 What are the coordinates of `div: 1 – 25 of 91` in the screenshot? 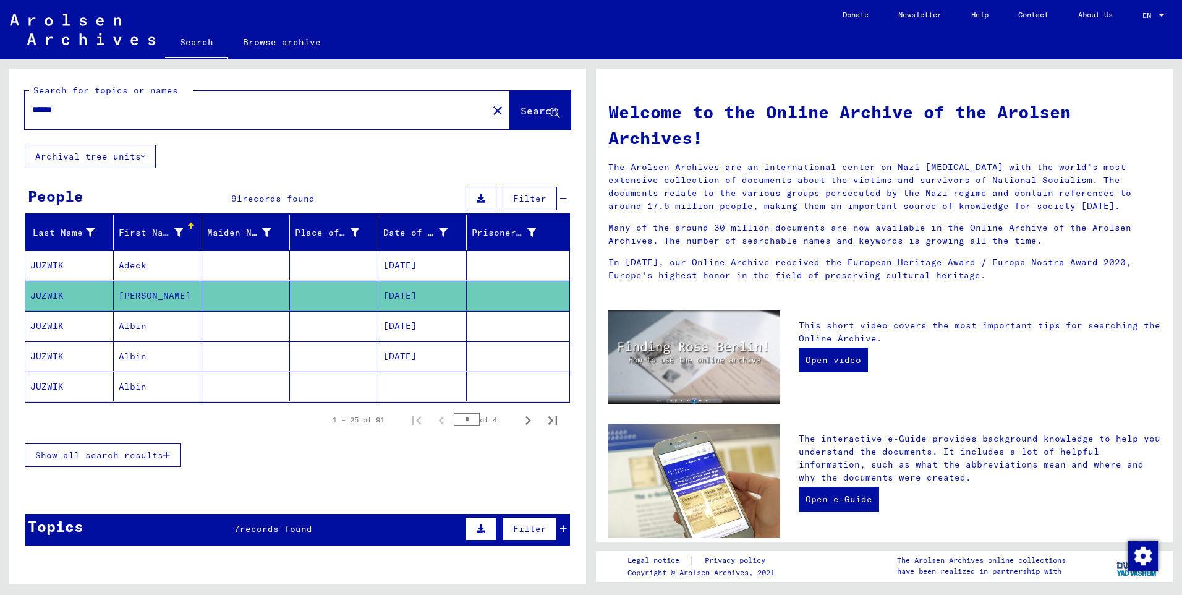 It's located at (358, 420).